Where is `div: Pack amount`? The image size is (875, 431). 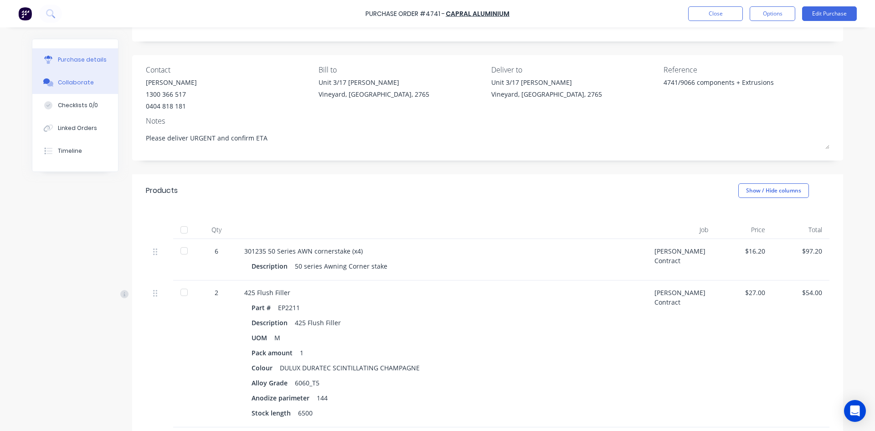
div: Pack amount is located at coordinates (276, 352).